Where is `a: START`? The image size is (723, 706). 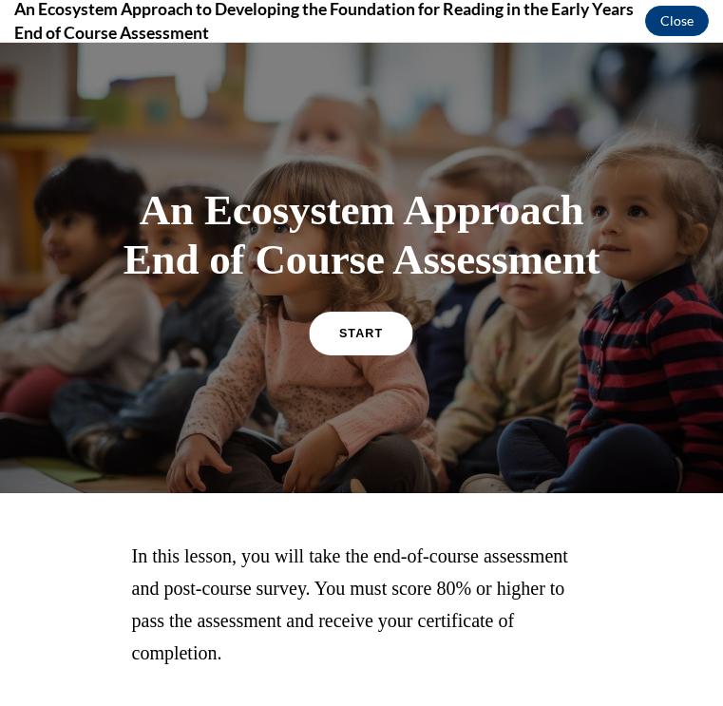 a: START is located at coordinates (361, 290).